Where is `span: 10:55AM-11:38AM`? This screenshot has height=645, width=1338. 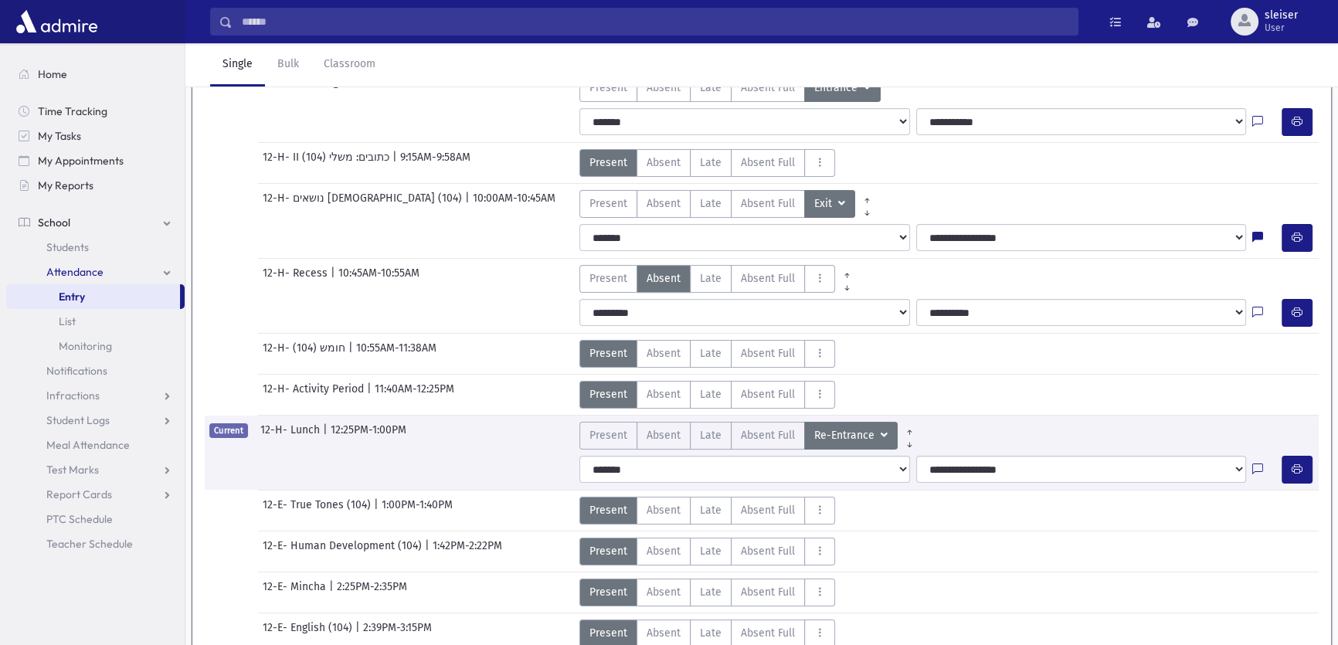 span: 10:55AM-11:38AM is located at coordinates (396, 354).